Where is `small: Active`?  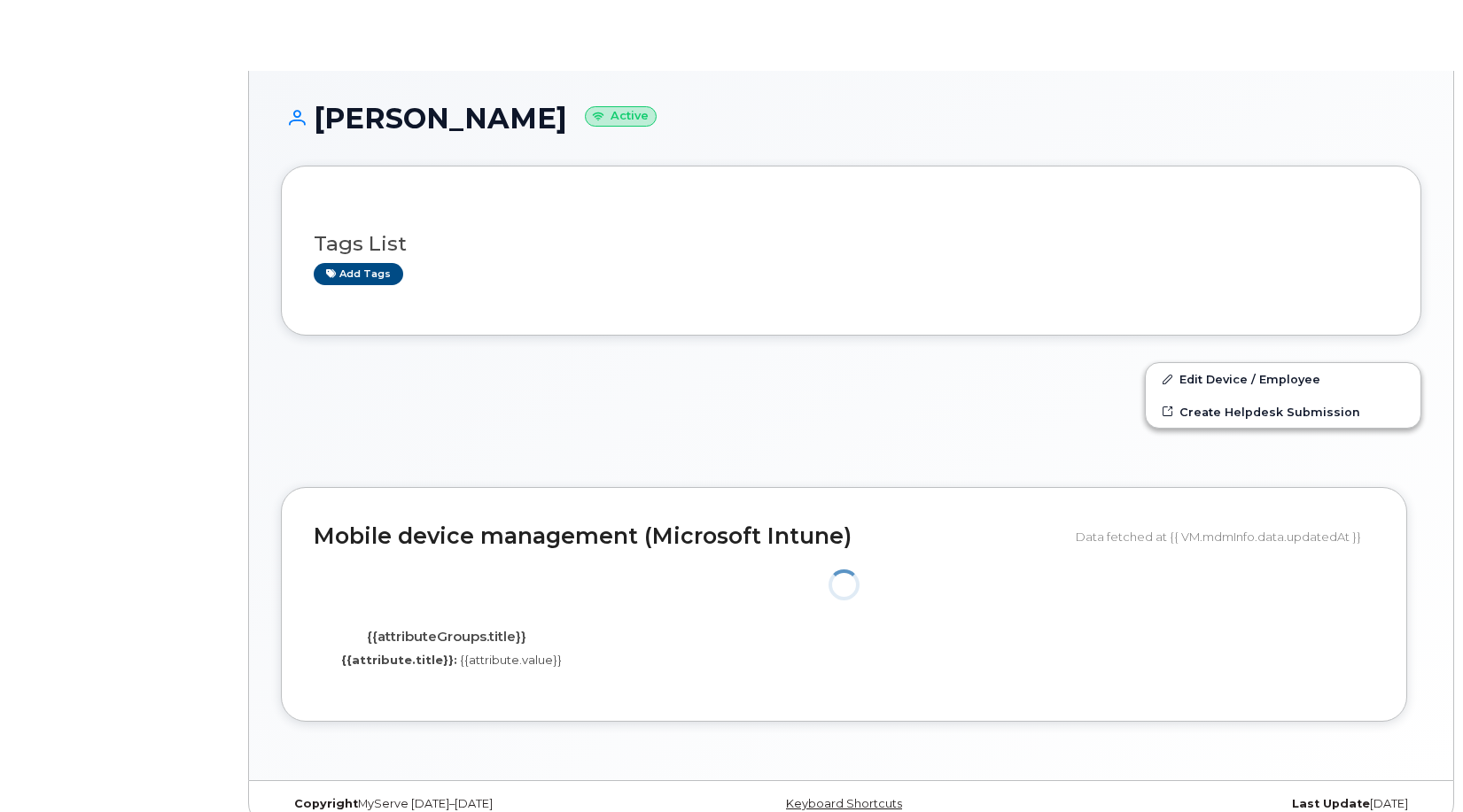
small: Active is located at coordinates (620, 116).